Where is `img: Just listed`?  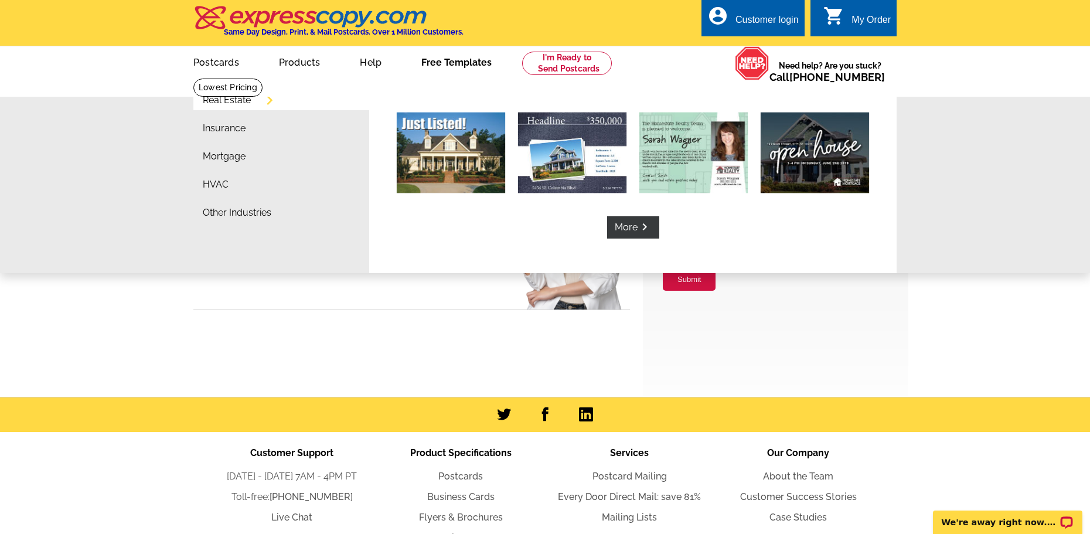 img: Just listed is located at coordinates (451, 153).